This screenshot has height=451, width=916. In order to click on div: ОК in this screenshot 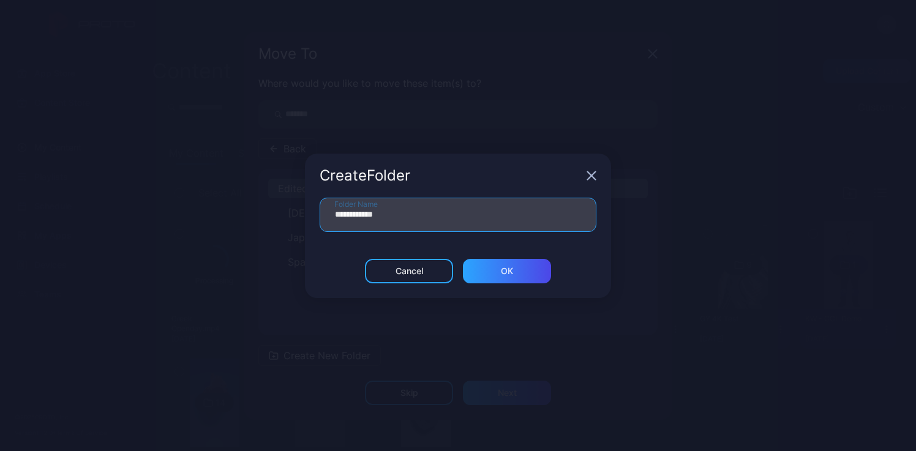, I will do `click(507, 271)`.